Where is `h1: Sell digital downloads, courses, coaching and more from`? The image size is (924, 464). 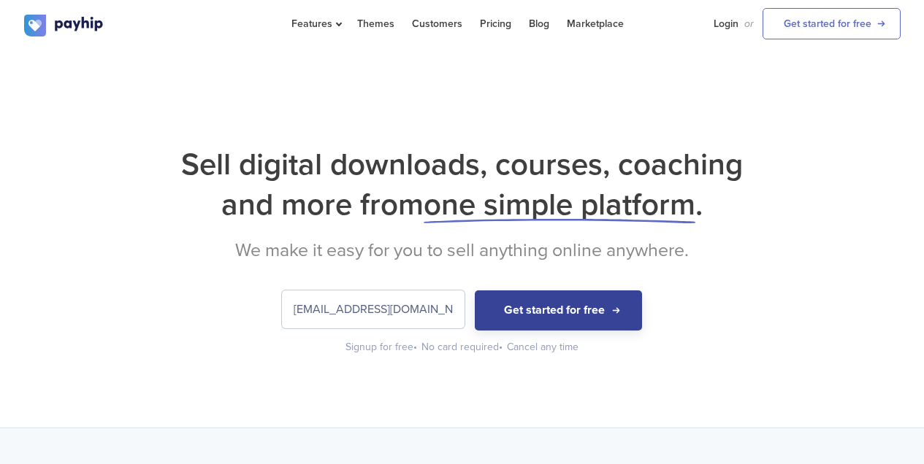
h1: Sell digital downloads, courses, coaching and more from is located at coordinates (462, 185).